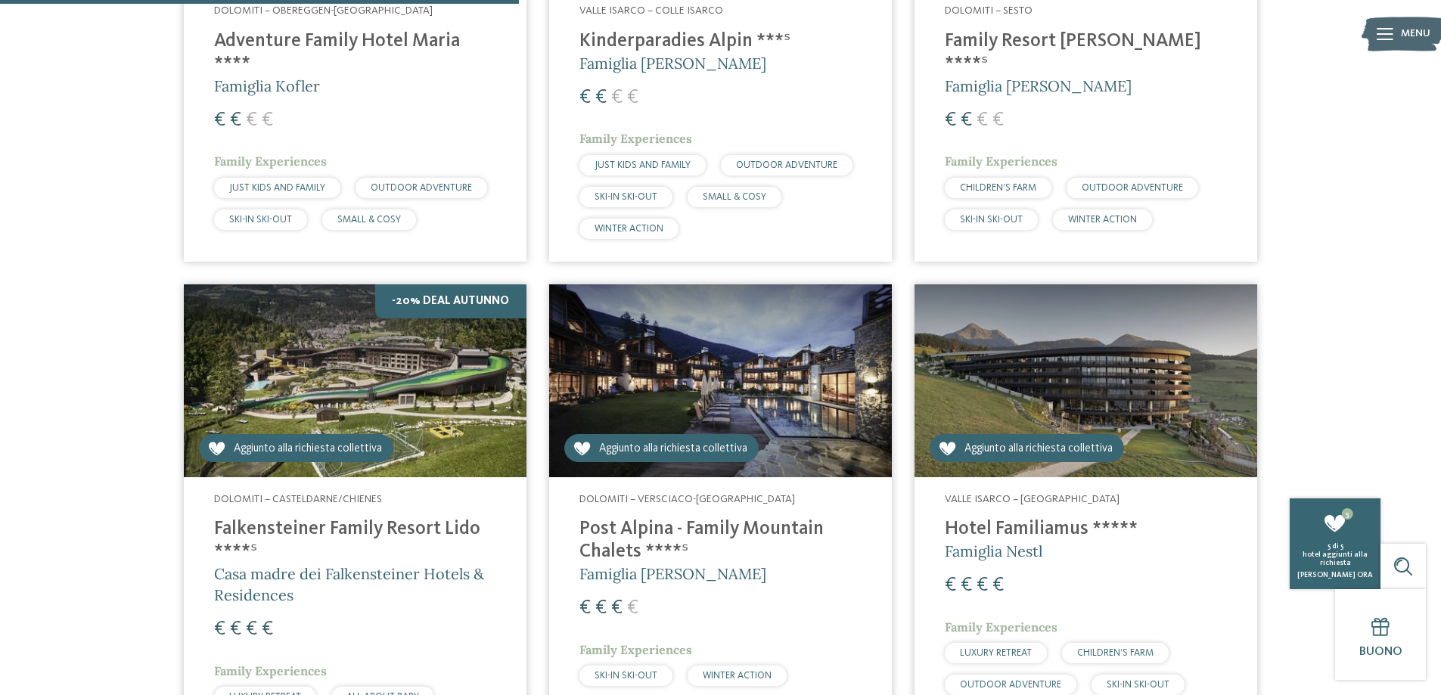  What do you see at coordinates (651, 11) in the screenshot?
I see `span: Valle Isarco – Colle Isarco` at bounding box center [651, 11].